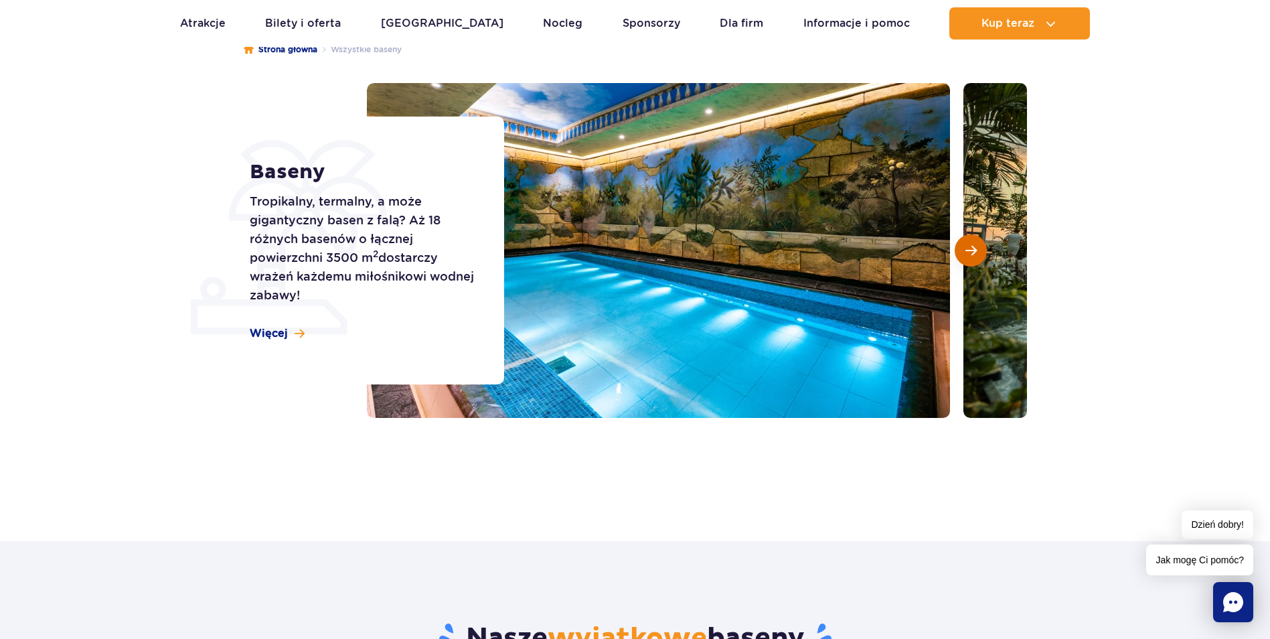  I want to click on li: Wszystkie baseny, so click(360, 50).